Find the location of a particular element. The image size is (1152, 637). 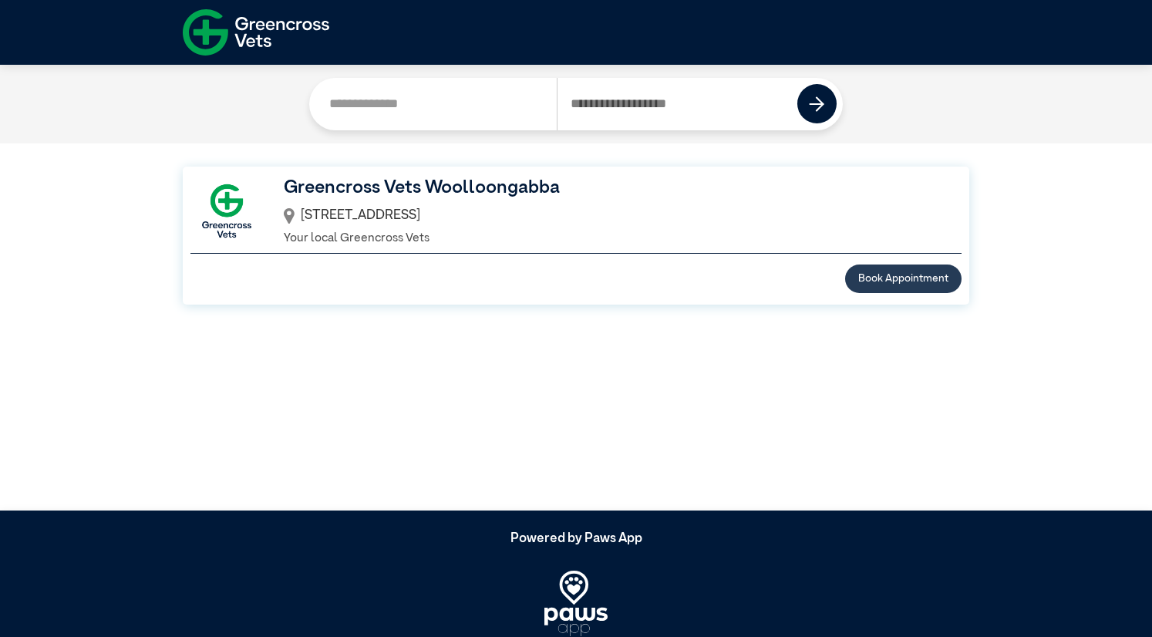

button: Book Appointment is located at coordinates (903, 278).